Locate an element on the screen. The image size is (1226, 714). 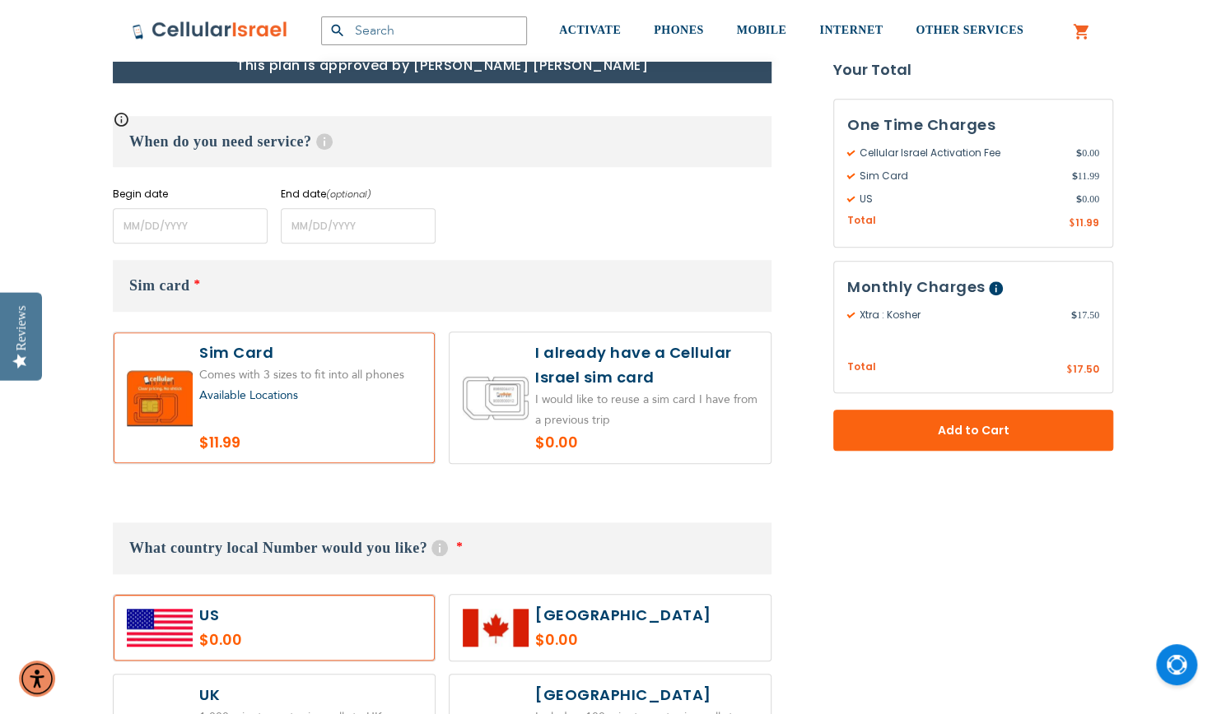
i: (optional) is located at coordinates (348, 194).